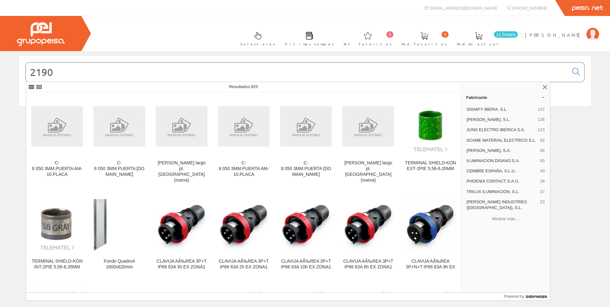 This screenshot has height=307, width=610. Describe the element at coordinates (541, 120) in the screenshot. I see `span: 135` at that location.